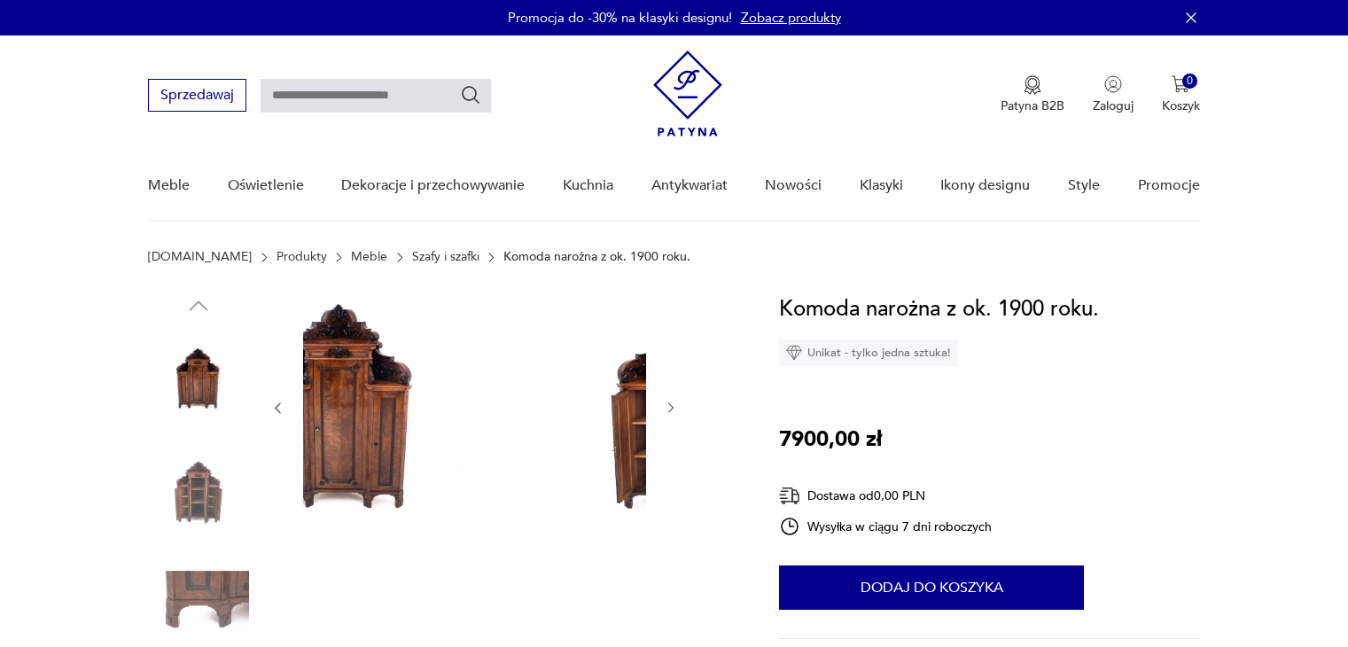 This screenshot has height=647, width=1348. What do you see at coordinates (790, 495) in the screenshot?
I see `img: Ikona dostawy` at bounding box center [790, 495].